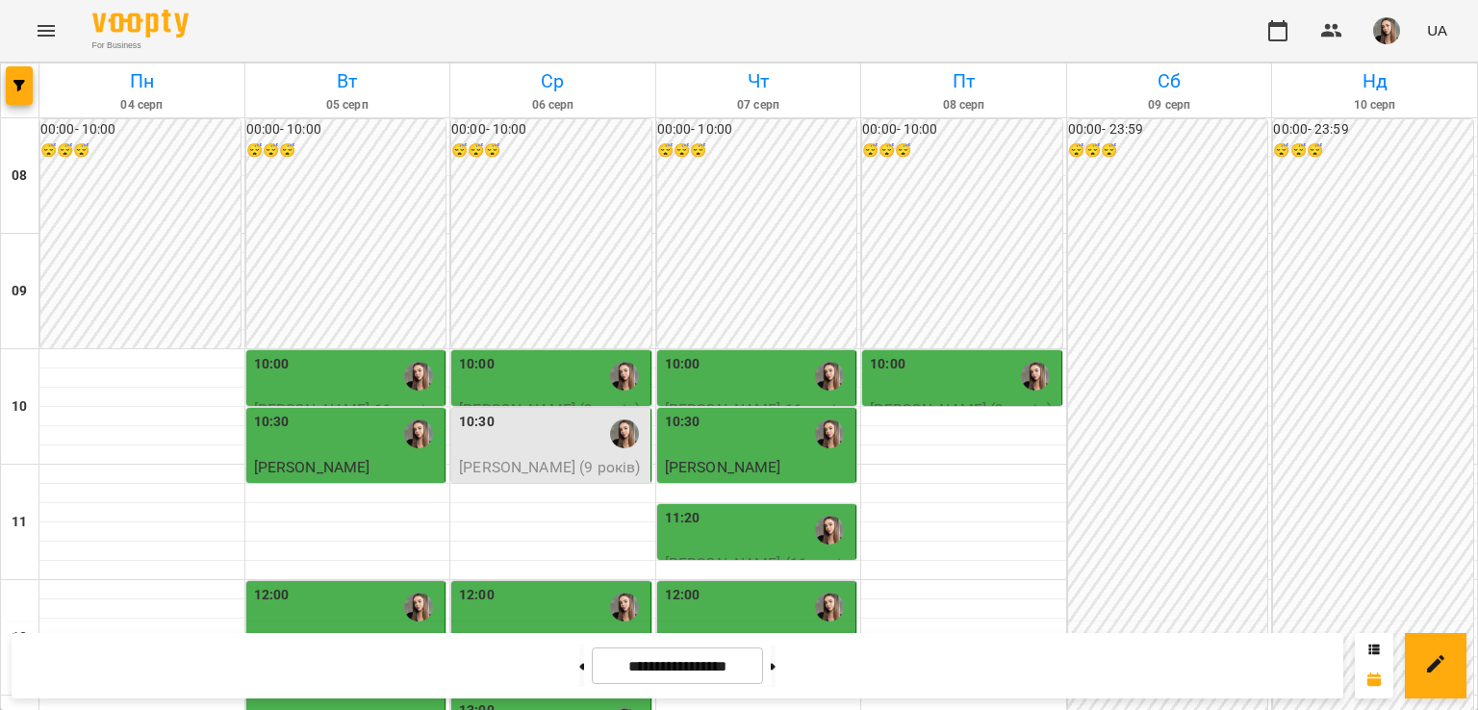 This screenshot has width=1478, height=710. What do you see at coordinates (141, 105) in the screenshot?
I see `h6: 04 серп` at bounding box center [141, 105].